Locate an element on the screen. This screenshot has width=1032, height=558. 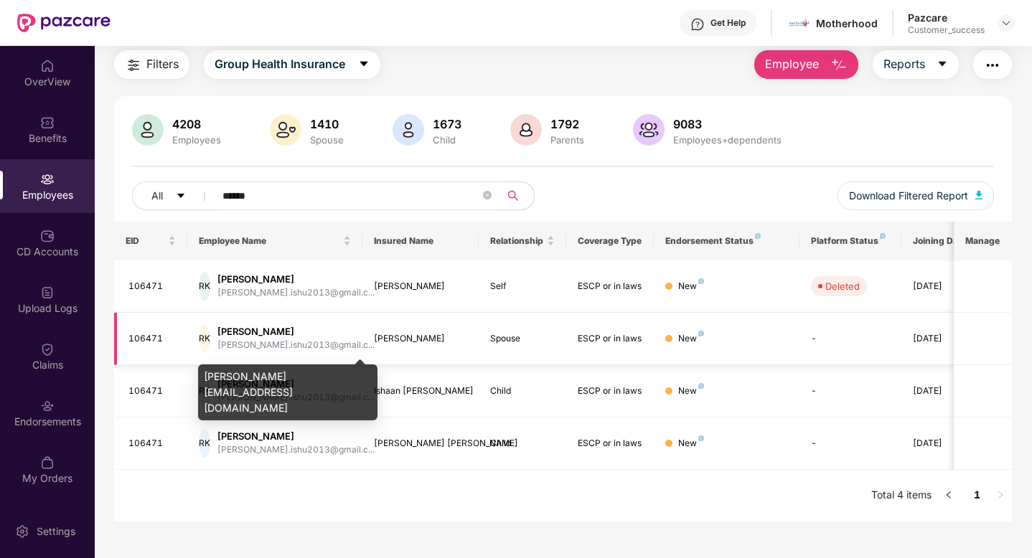
span: Employee Name is located at coordinates (269, 241).